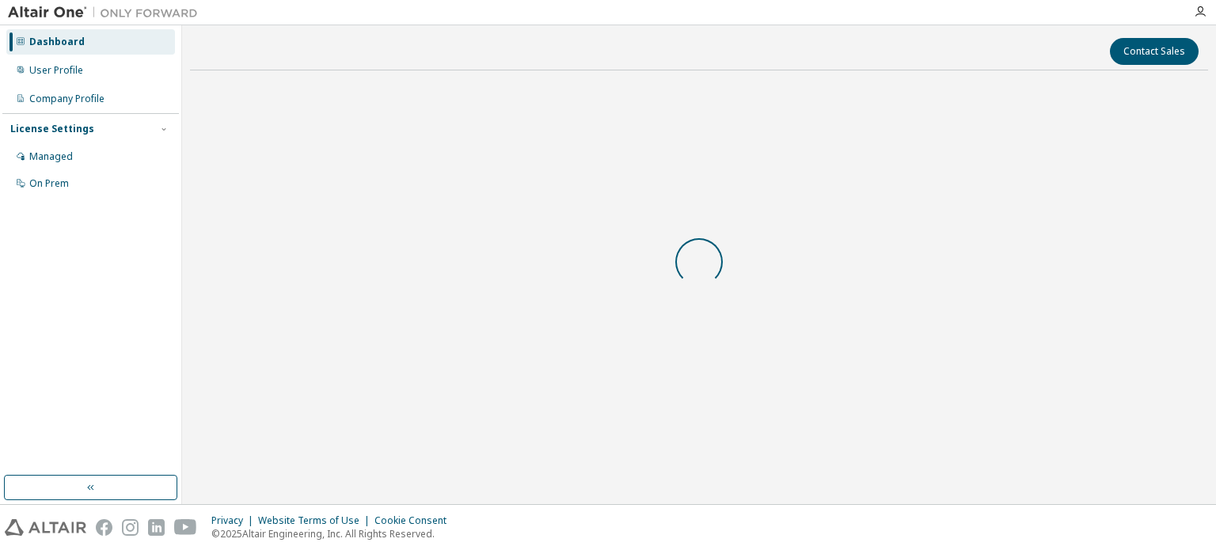  I want to click on div: Website Terms of Use, so click(316, 521).